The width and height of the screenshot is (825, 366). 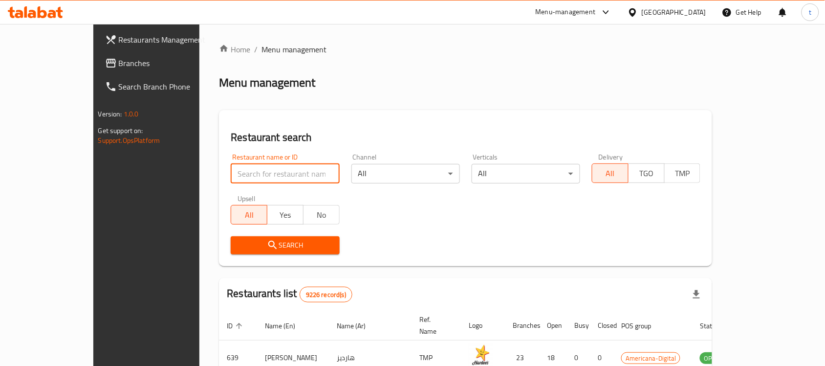 I want to click on span: Yes, so click(x=285, y=215).